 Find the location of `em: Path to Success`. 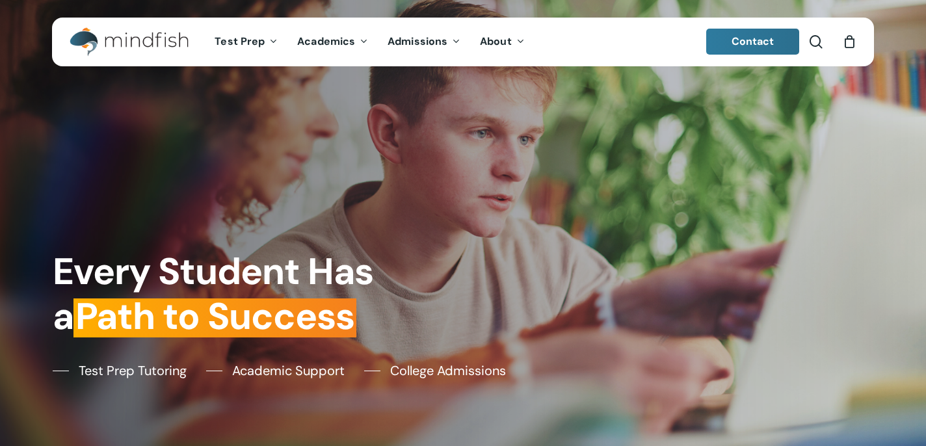

em: Path to Success is located at coordinates (215, 316).